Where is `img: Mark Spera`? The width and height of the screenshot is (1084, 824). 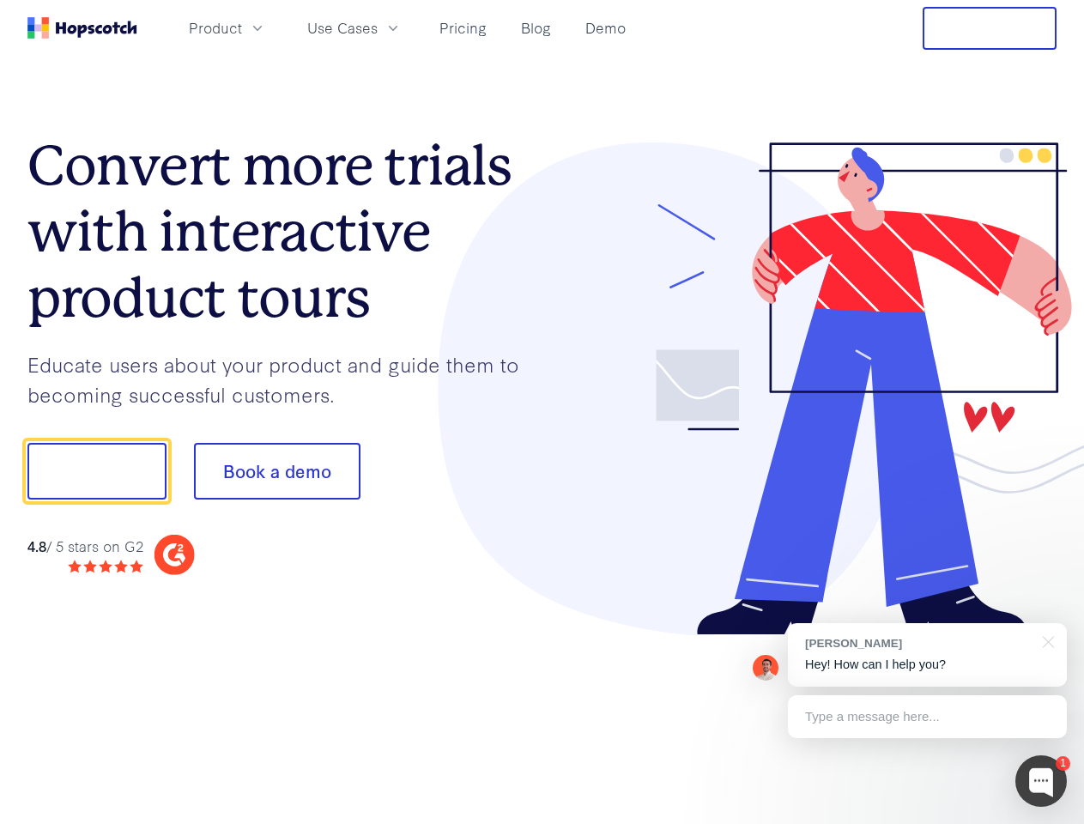 img: Mark Spera is located at coordinates (766, 668).